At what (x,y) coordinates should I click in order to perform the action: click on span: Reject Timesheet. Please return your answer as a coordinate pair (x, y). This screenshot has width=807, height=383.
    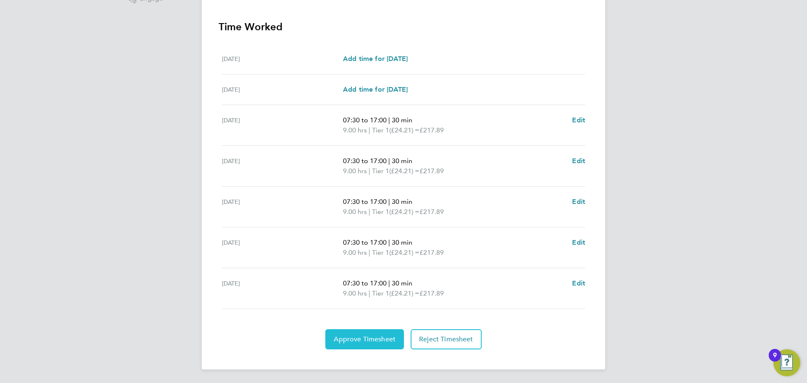
    Looking at the image, I should click on (446, 339).